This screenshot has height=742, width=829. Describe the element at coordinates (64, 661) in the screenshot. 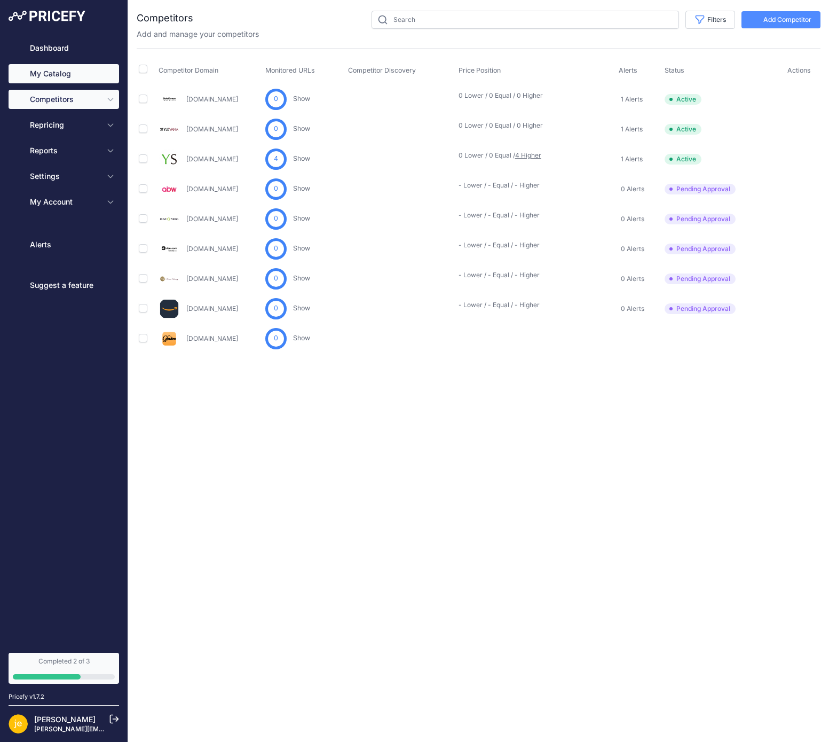

I see `div: Completed 2 of 3` at that location.